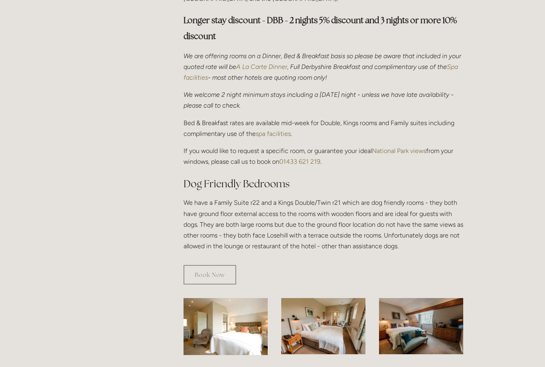 This screenshot has height=367, width=545. Describe the element at coordinates (321, 28) in the screenshot. I see `strong: Longer stay discount - DBB - 2 nights 5% discount and 3 nights or more 10% discount` at that location.